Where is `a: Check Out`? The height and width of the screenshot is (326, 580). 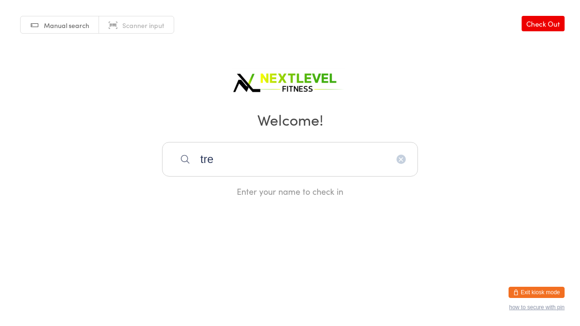
a: Check Out is located at coordinates (543, 23).